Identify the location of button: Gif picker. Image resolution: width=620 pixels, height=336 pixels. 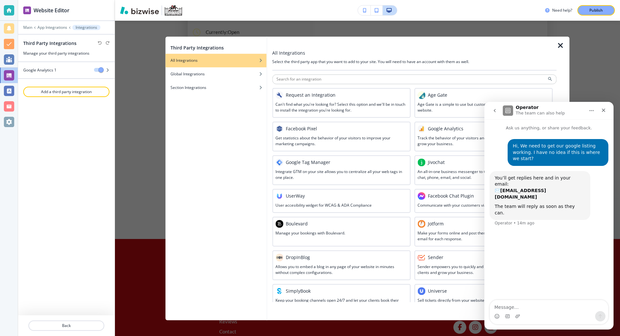
(23, 214).